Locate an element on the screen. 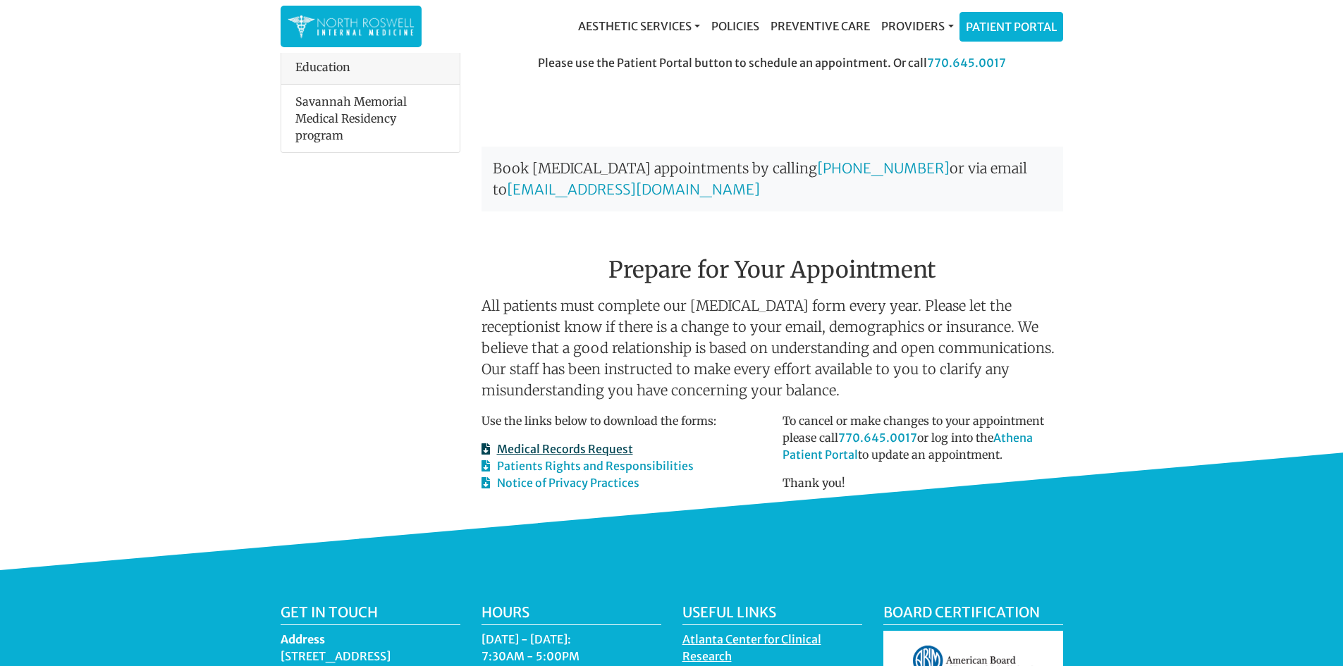 This screenshot has height=666, width=1343. h5: Useful Links is located at coordinates (772, 615).